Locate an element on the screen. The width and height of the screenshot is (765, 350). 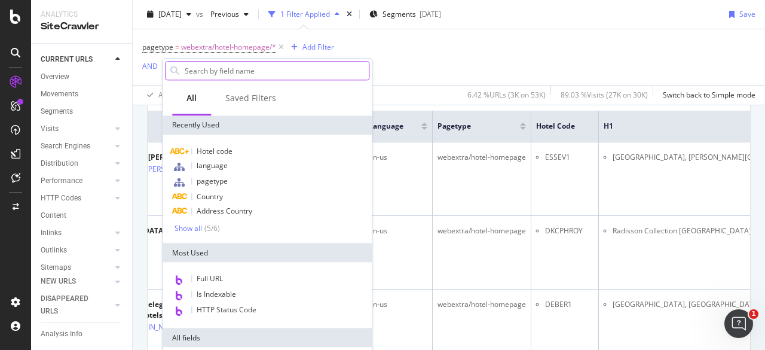
div: times is located at coordinates (349, 14).